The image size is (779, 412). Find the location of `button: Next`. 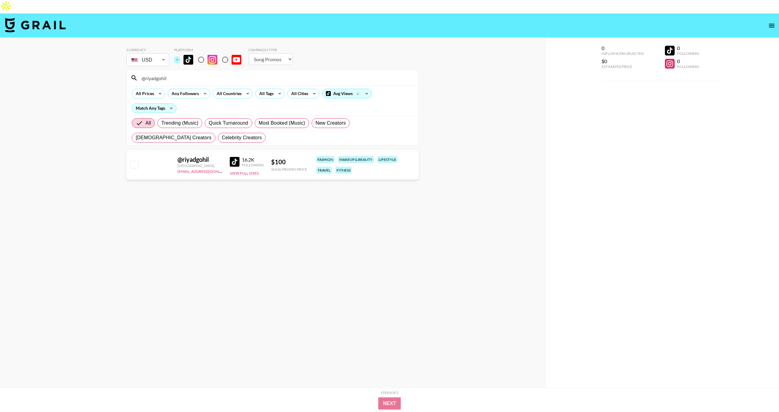

button: Next is located at coordinates (390, 403).